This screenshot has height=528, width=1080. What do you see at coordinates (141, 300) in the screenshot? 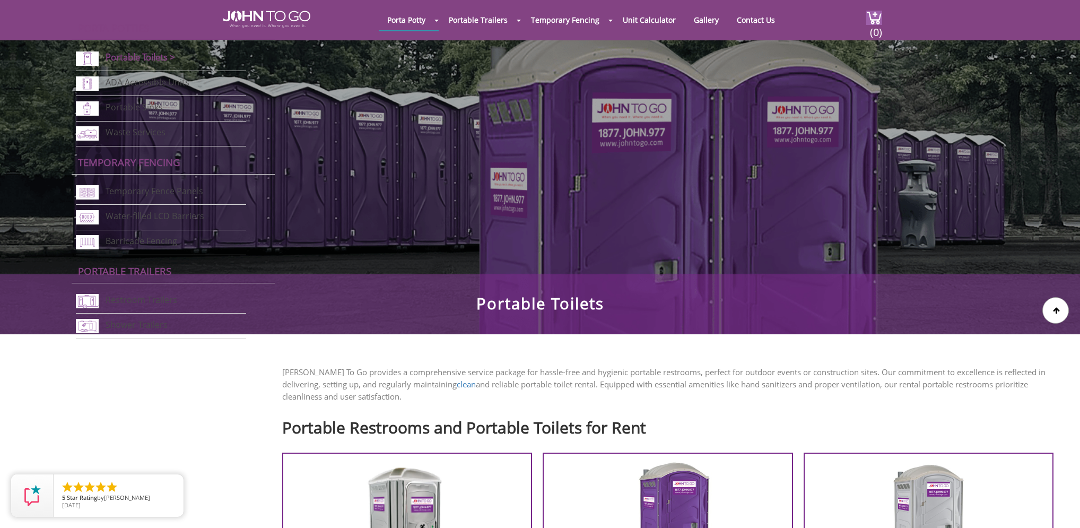
I see `a: Restroom Trailers` at bounding box center [141, 300].